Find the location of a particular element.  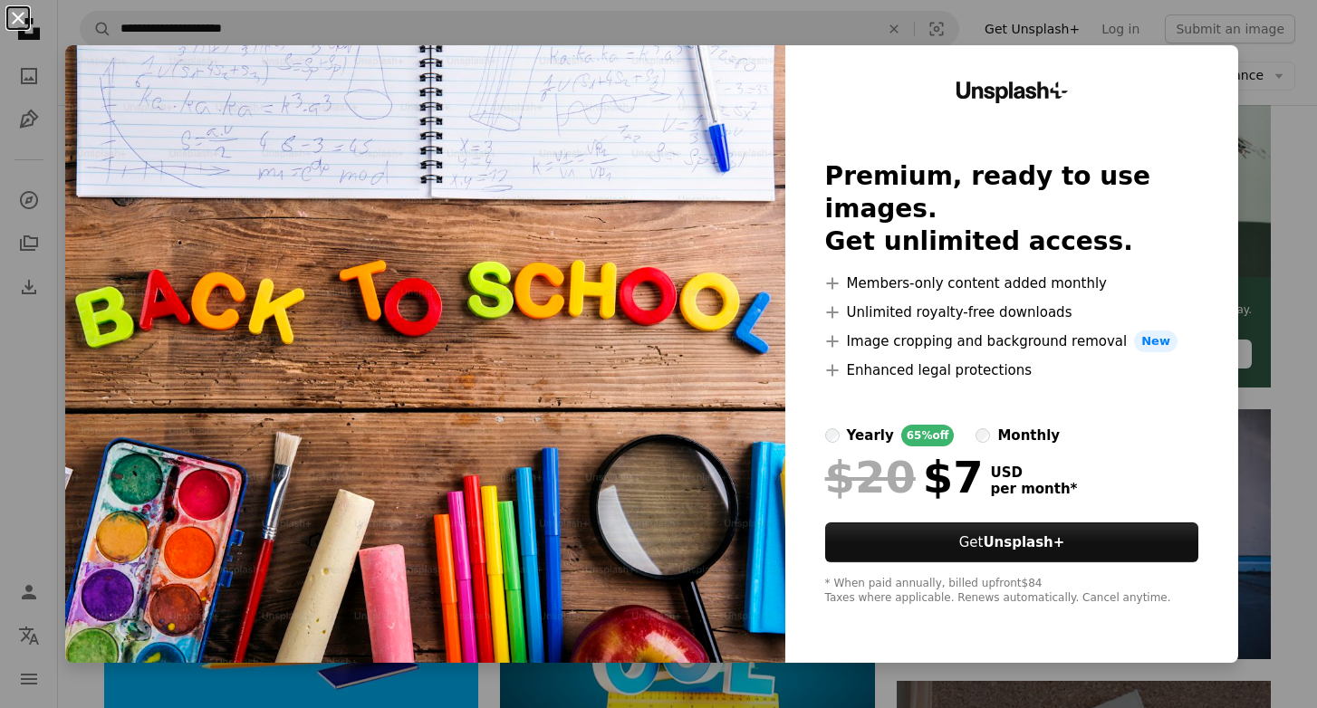

strong: Unsplash+ is located at coordinates (1024, 543).